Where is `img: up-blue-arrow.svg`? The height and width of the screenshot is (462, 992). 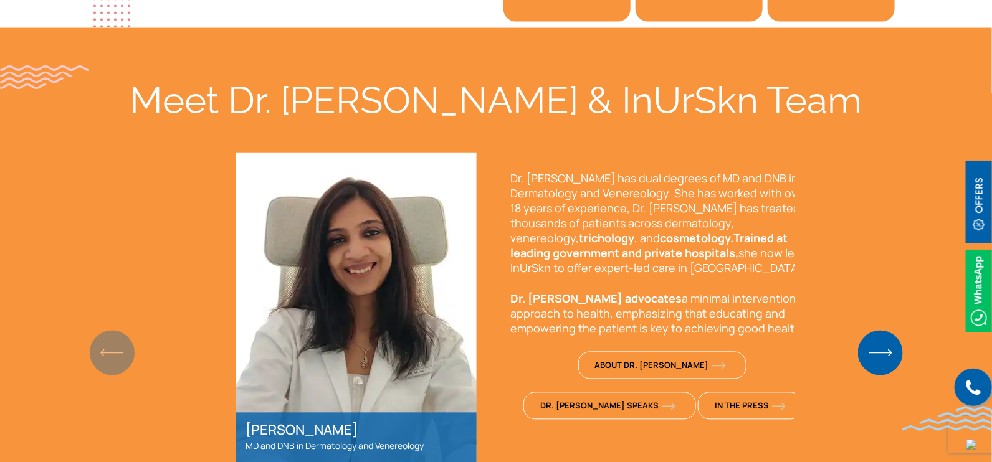 img: up-blue-arrow.svg is located at coordinates (972, 445).